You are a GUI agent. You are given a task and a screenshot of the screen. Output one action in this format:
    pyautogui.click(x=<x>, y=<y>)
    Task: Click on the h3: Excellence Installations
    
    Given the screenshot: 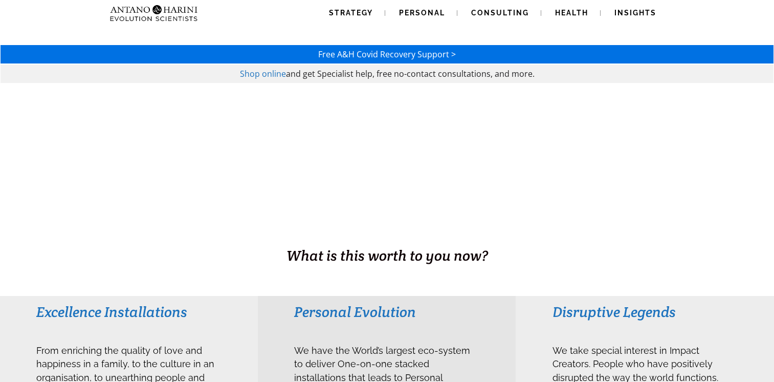 What is the action you would take?
    pyautogui.click(x=128, y=312)
    